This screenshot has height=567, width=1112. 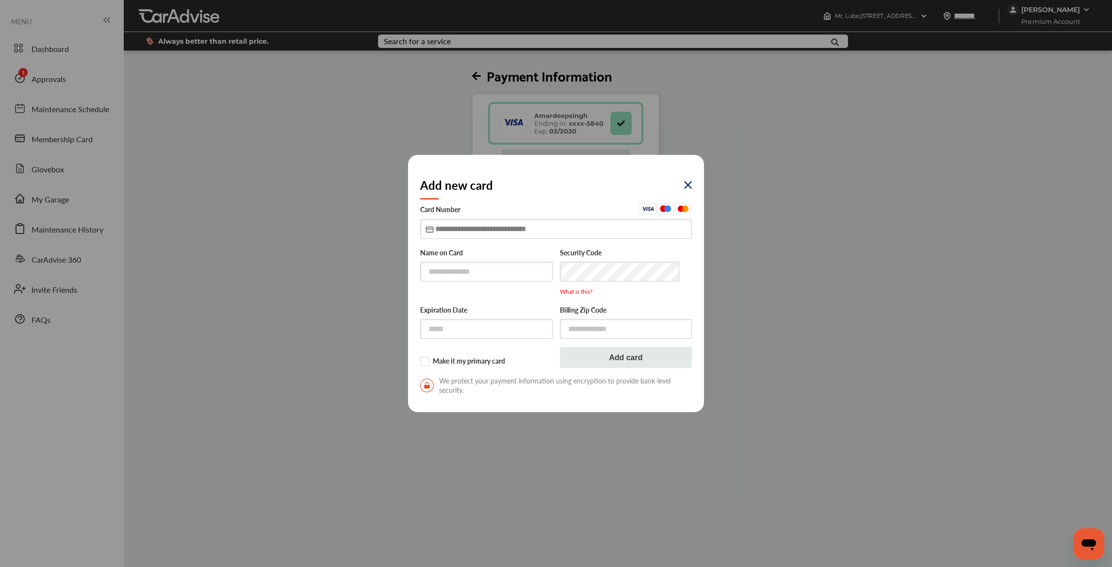 I want to click on label: Security Code, so click(x=626, y=253).